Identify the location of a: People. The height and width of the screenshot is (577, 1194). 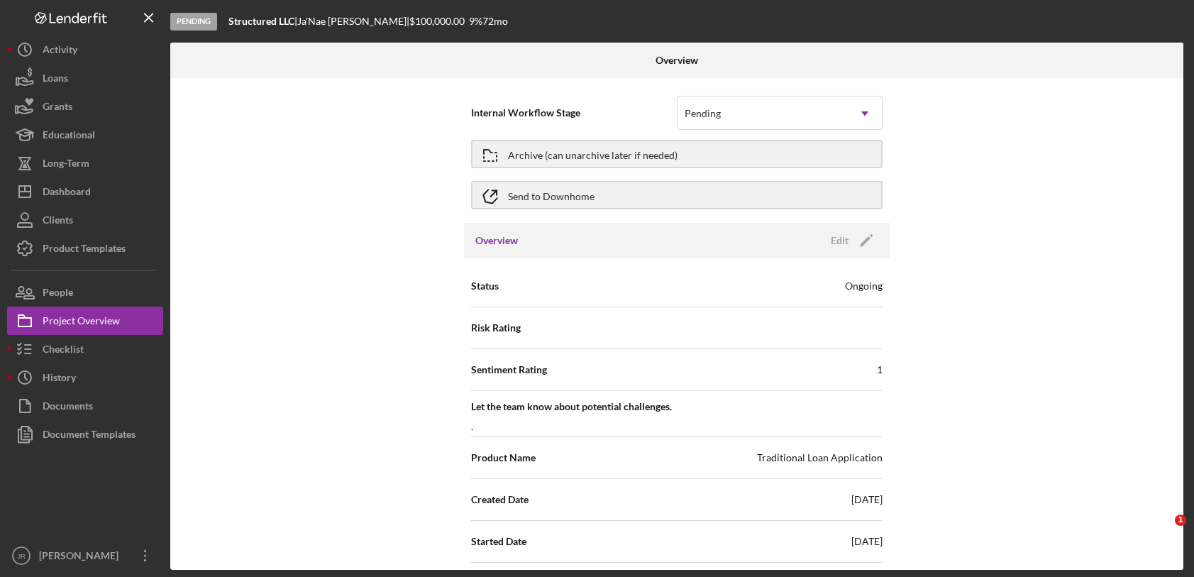
(85, 292).